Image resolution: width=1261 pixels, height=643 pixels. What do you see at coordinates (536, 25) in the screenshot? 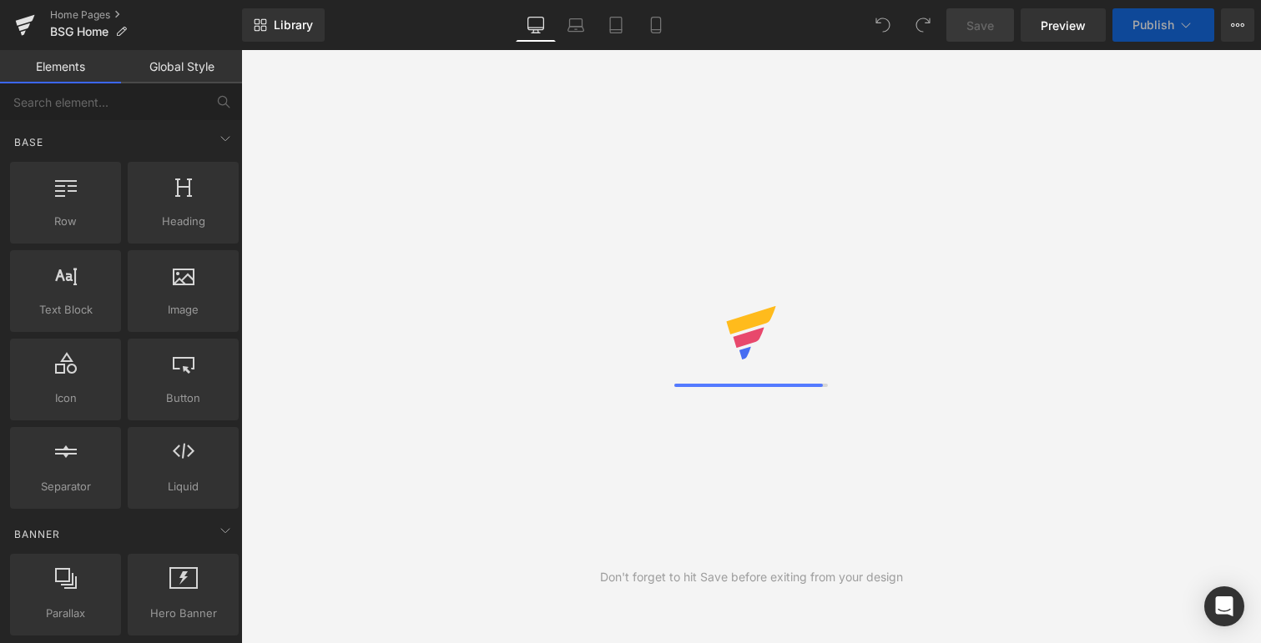
I see `a: Desktop` at bounding box center [536, 25].